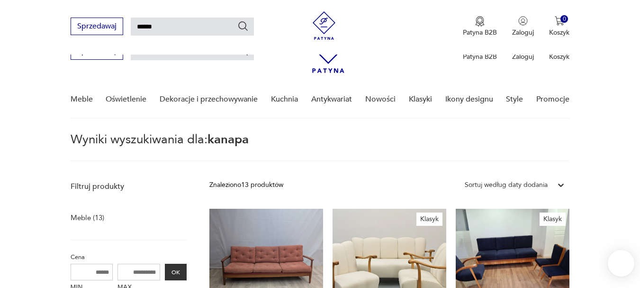  What do you see at coordinates (208, 99) in the screenshot?
I see `a: Dekoracje i przechowywanie` at bounding box center [208, 99].